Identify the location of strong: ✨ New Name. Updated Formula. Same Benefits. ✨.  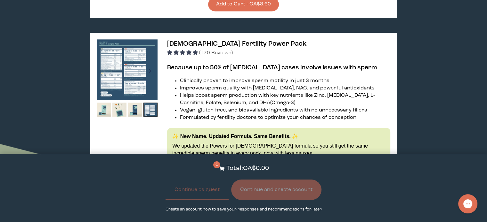
(235, 136).